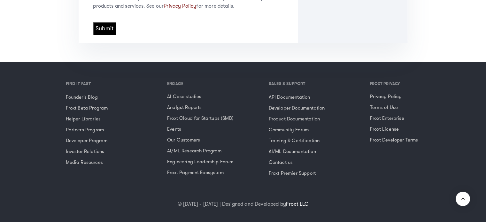 Image resolution: width=486 pixels, height=222 pixels. Describe the element at coordinates (416, 107) in the screenshot. I see `a: Terms of Use` at that location.